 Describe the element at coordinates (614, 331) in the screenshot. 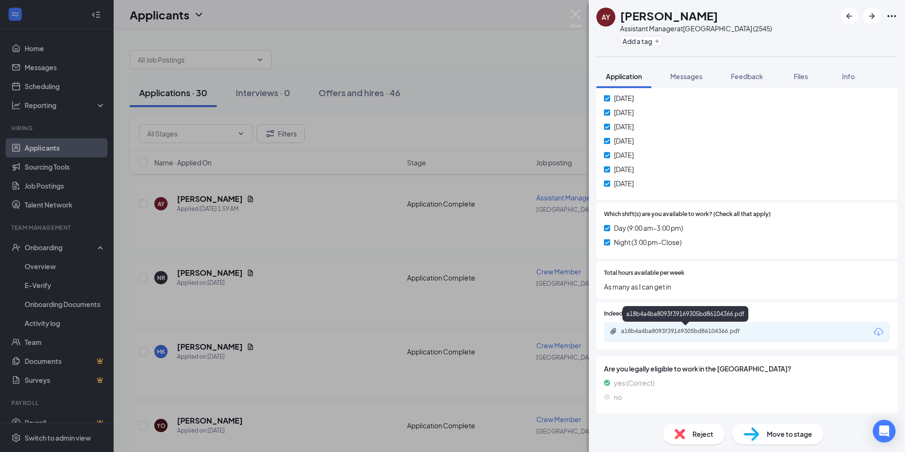

I see `svg: Paperclip` at that location.